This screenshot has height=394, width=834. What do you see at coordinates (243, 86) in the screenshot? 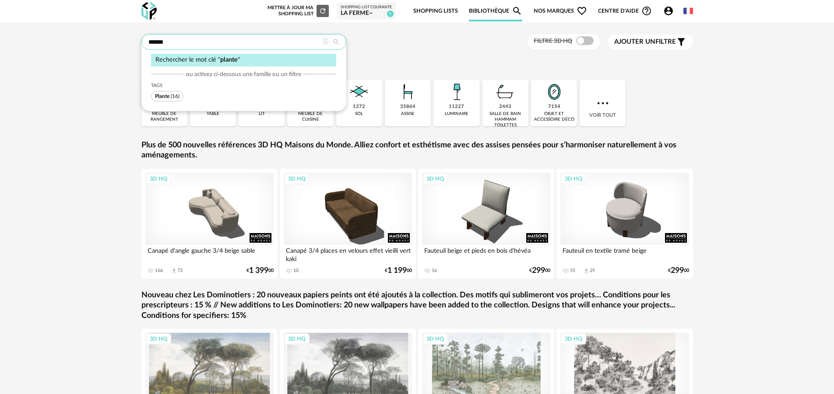
I see `div: Tags` at bounding box center [243, 86].